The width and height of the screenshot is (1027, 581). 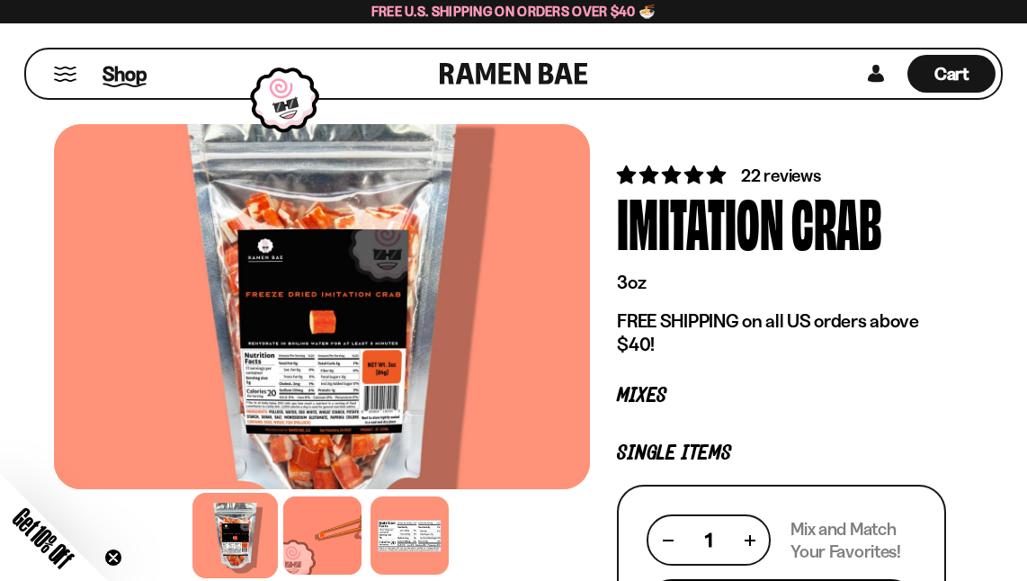 I want to click on p: FREE SHIPPING on all US orders above $40!, so click(x=782, y=333).